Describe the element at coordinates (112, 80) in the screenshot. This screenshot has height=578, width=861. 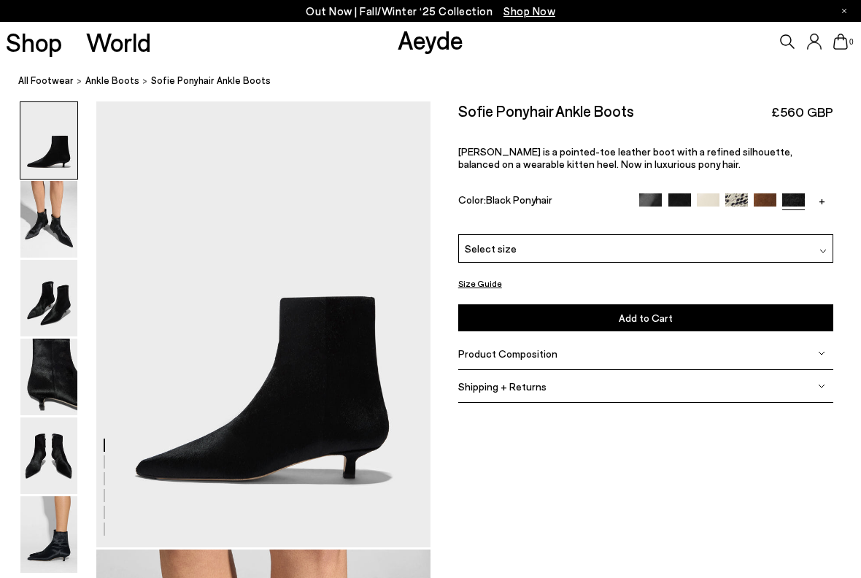
I see `a: ankle boots` at that location.